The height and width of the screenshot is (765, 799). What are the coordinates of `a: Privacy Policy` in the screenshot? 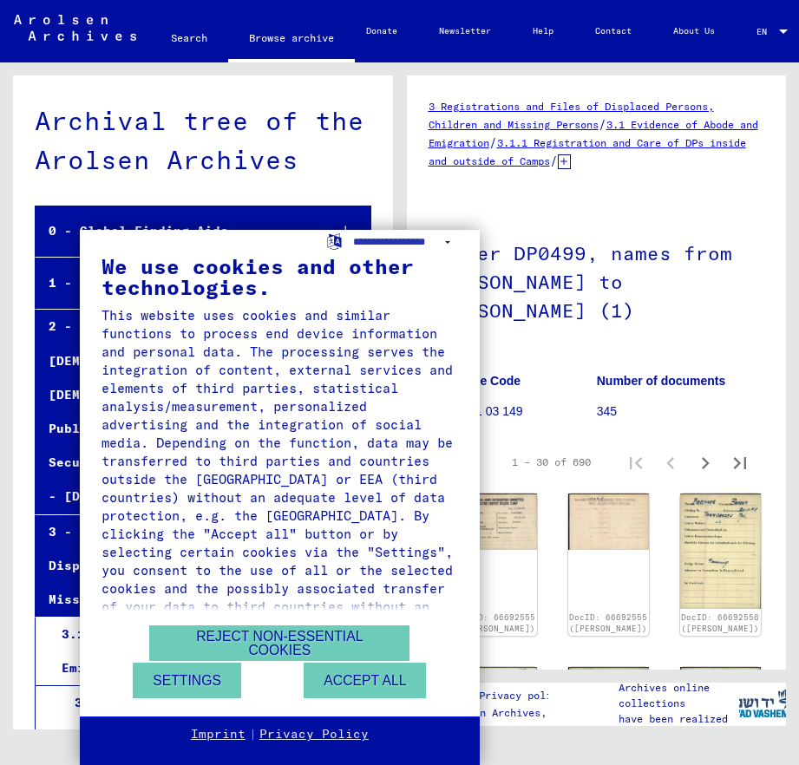 It's located at (314, 735).